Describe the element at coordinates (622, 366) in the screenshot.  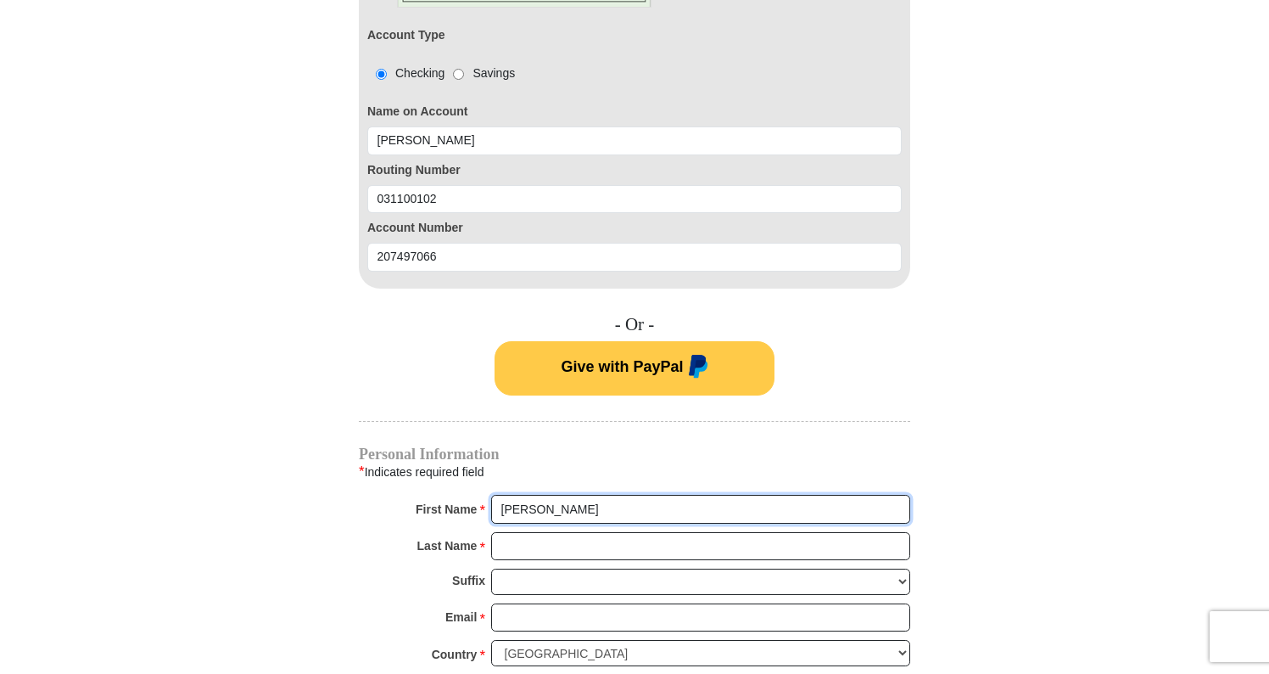
I see `span: Give with PayPal` at that location.